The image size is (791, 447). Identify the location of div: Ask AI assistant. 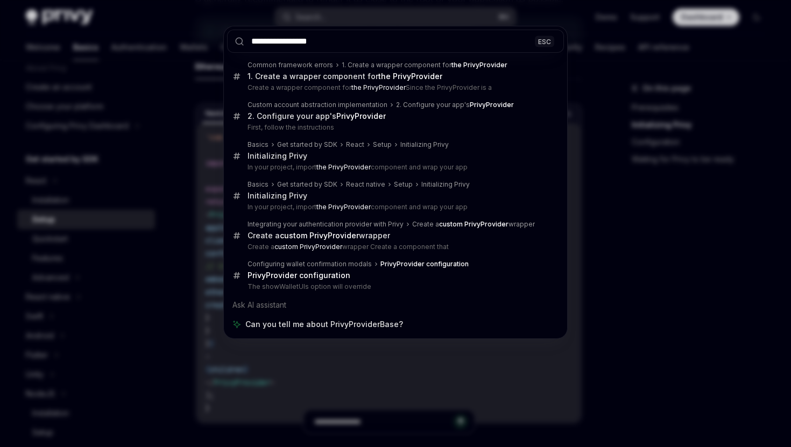
(396, 305).